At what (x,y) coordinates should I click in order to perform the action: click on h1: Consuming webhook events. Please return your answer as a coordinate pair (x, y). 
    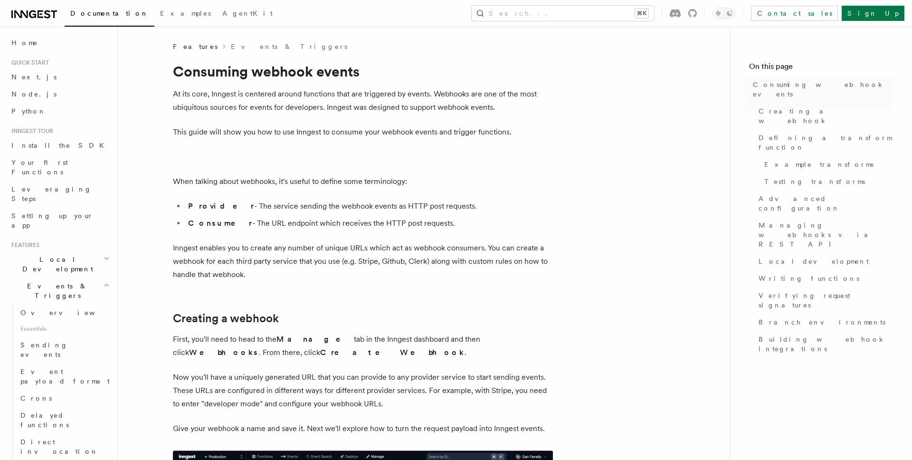
    Looking at the image, I should click on (363, 71).